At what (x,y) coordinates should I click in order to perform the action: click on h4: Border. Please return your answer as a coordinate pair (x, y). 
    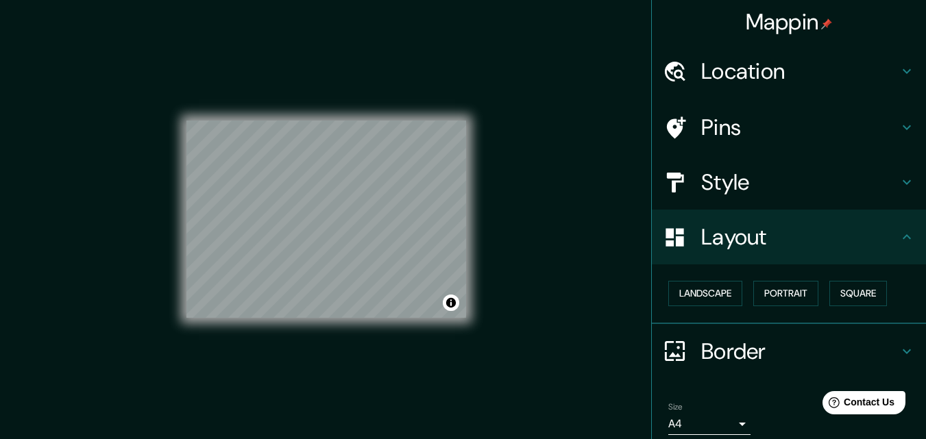
    Looking at the image, I should click on (800, 352).